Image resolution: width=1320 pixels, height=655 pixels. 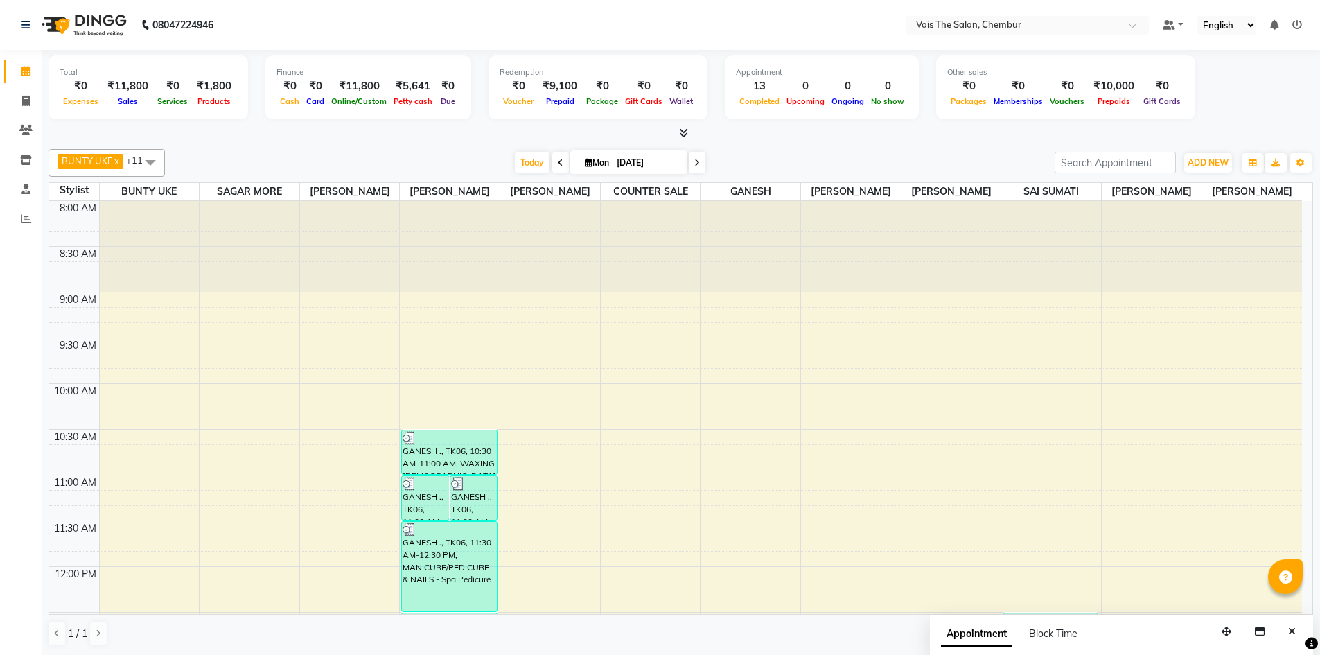 I want to click on span: Ongoing, so click(x=847, y=101).